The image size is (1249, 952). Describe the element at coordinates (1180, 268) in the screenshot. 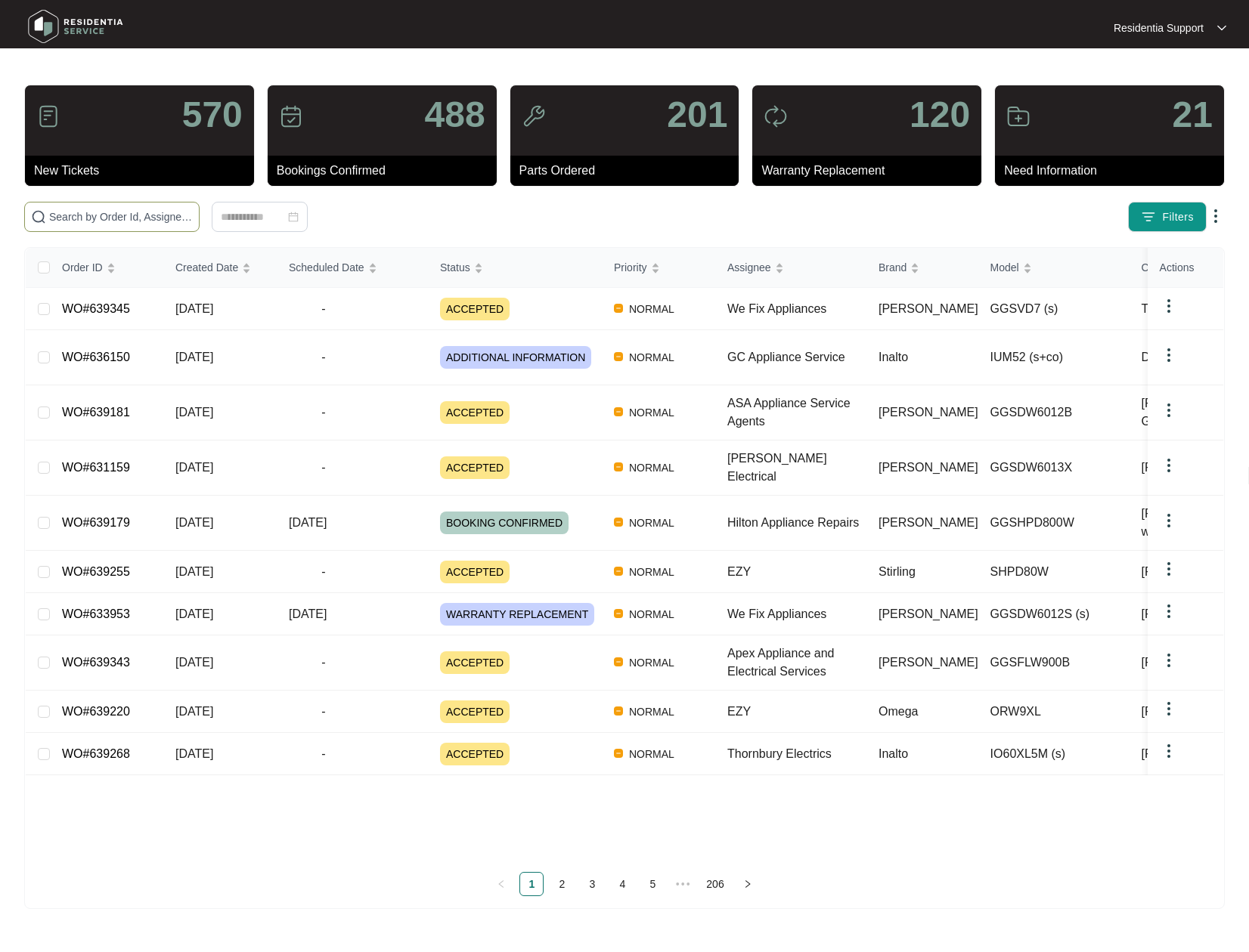

I see `span: Customer Name` at that location.